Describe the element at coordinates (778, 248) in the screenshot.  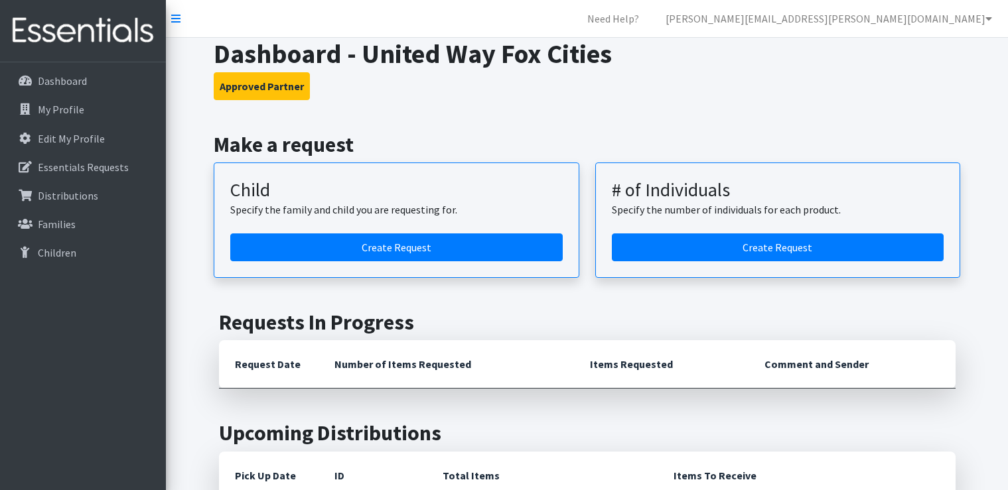
I see `a: Create a request by number of individuals` at that location.